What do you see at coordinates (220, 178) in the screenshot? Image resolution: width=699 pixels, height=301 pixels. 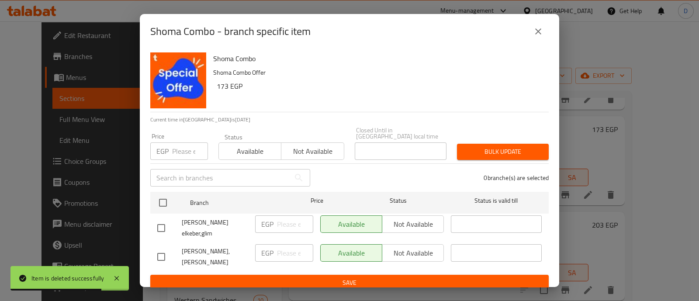 I see `input: Search in branches` at bounding box center [220, 178].